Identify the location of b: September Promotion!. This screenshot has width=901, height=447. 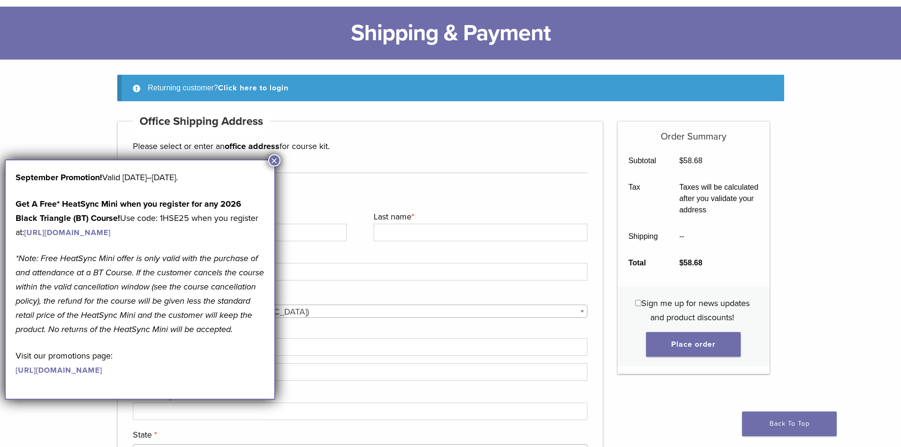
(59, 177).